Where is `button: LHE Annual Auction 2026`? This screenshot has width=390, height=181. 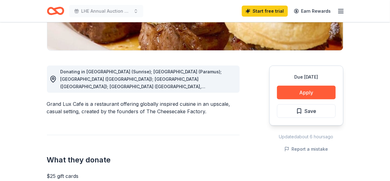 button: LHE Annual Auction 2026 is located at coordinates (106, 11).